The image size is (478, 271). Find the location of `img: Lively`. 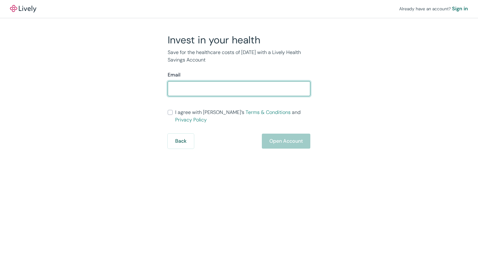

img: Lively is located at coordinates (23, 9).